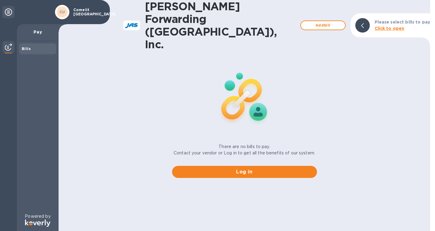  Describe the element at coordinates (244, 150) in the screenshot. I see `p: There are no bills to pay. Contact your vendor or Log in to get all the benefits of our system.` at that location.